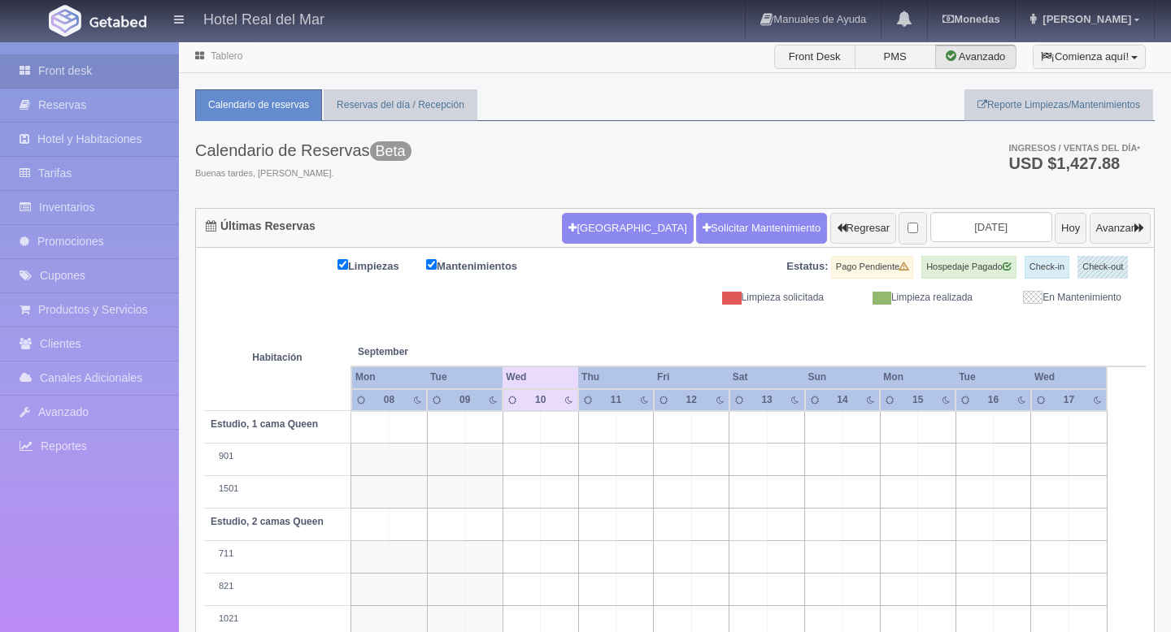 The image size is (1171, 632). Describe the element at coordinates (767, 400) in the screenshot. I see `div: 13` at that location.